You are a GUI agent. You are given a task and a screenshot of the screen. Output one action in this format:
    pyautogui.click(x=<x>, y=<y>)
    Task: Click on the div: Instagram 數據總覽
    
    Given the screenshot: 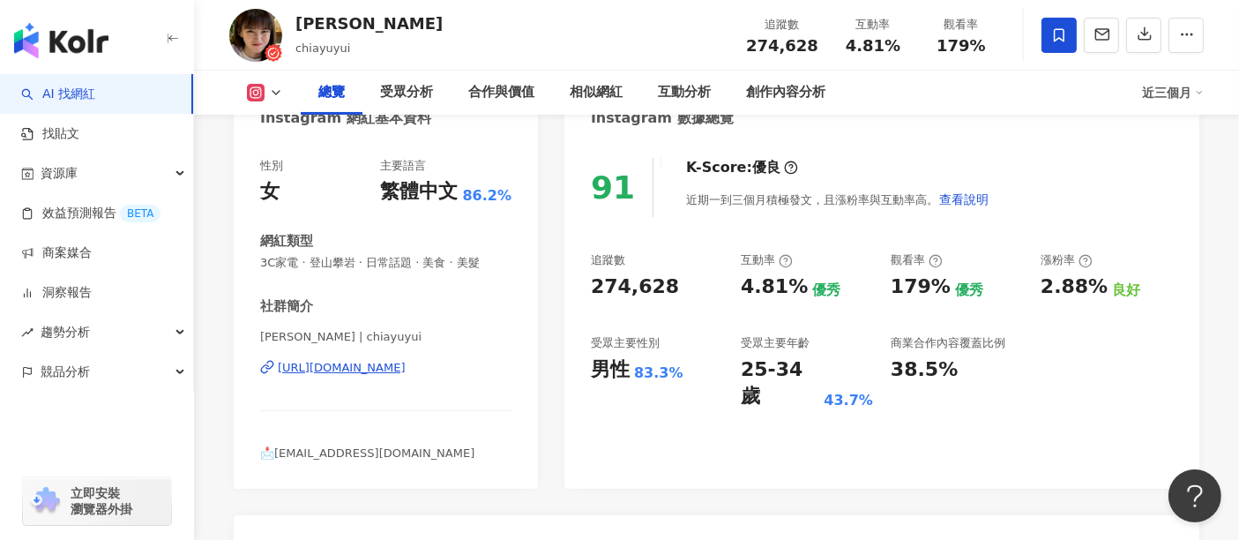 What is the action you would take?
    pyautogui.click(x=662, y=118)
    